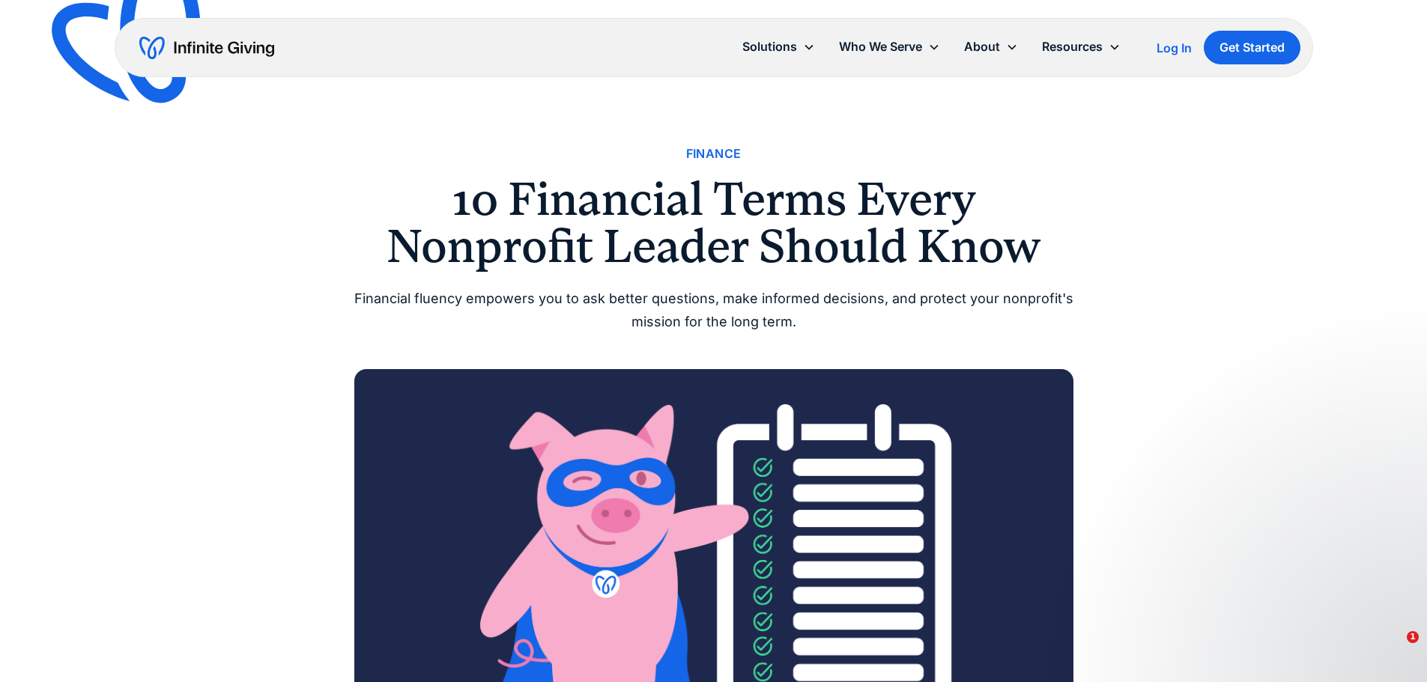 The width and height of the screenshot is (1427, 682). Describe the element at coordinates (1412, 637) in the screenshot. I see `span: 1` at that location.